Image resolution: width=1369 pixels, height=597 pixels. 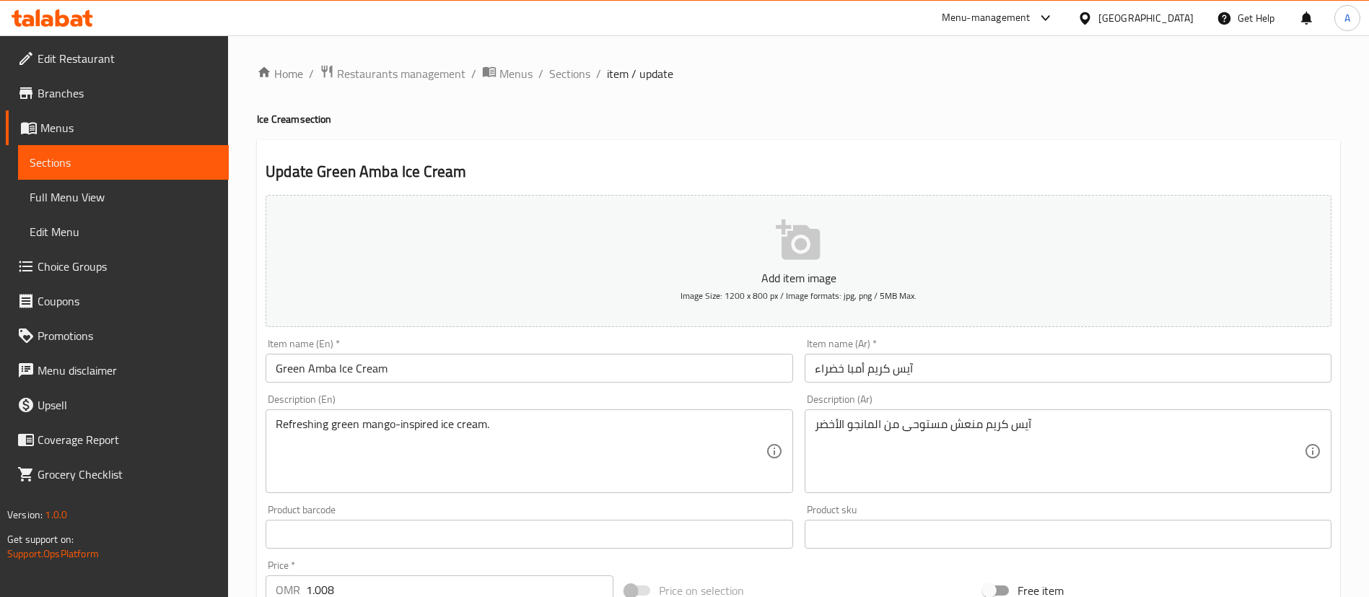 What do you see at coordinates (127, 474) in the screenshot?
I see `span: Grocery Checklist` at bounding box center [127, 474].